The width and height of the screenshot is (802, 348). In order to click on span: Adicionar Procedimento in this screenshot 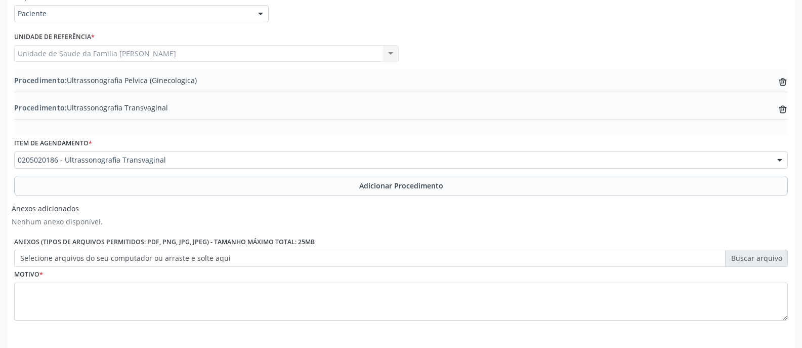, I will do `click(401, 185)`.